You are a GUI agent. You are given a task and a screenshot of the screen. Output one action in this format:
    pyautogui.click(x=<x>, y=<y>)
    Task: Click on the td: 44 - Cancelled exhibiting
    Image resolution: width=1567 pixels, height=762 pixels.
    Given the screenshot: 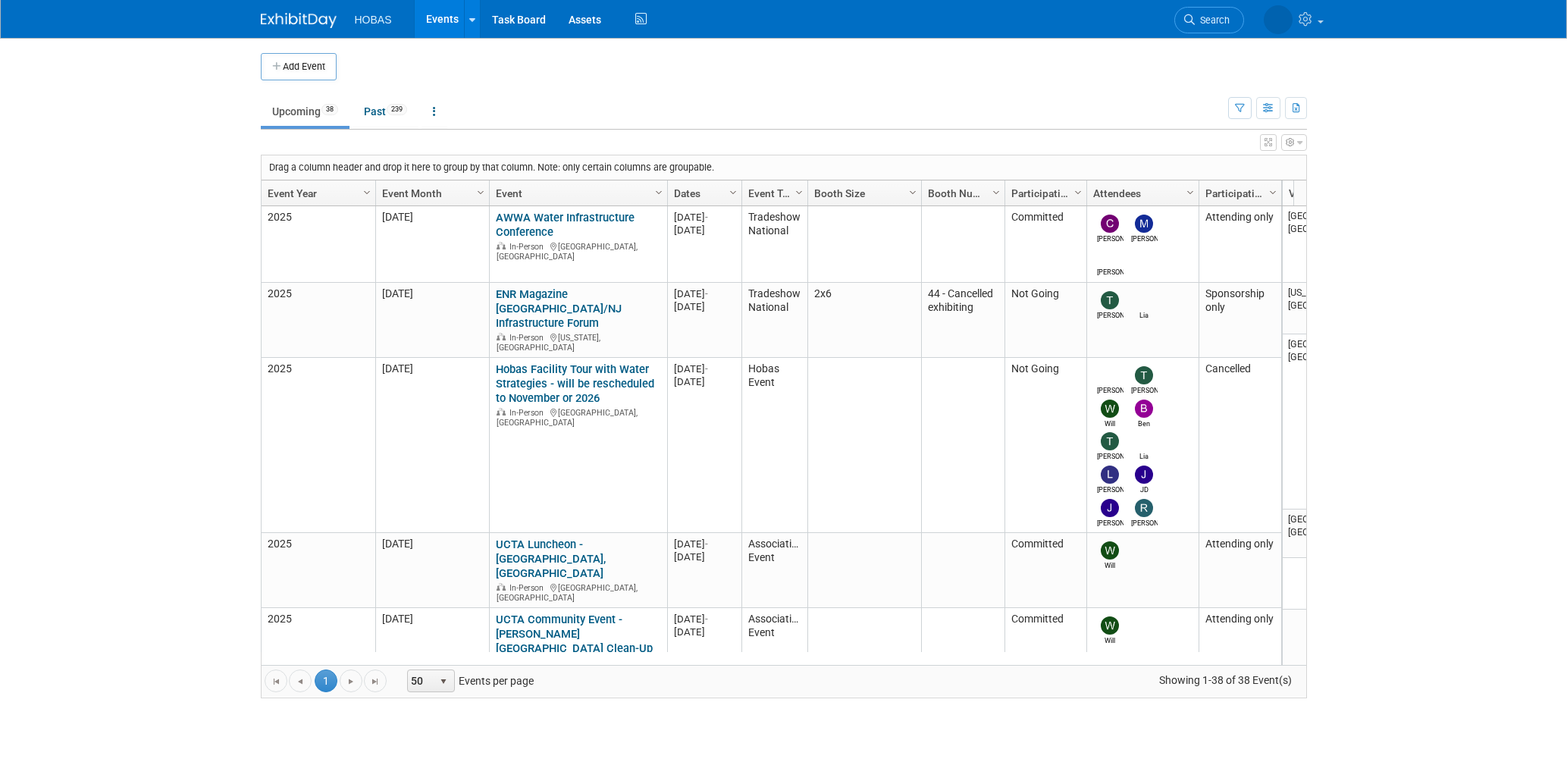 What is the action you would take?
    pyautogui.click(x=963, y=320)
    